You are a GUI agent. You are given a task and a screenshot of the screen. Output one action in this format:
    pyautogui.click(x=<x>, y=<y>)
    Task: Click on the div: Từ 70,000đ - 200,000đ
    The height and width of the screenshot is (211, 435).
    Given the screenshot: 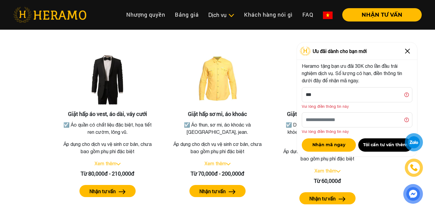 What is the action you would take?
    pyautogui.click(x=218, y=173)
    